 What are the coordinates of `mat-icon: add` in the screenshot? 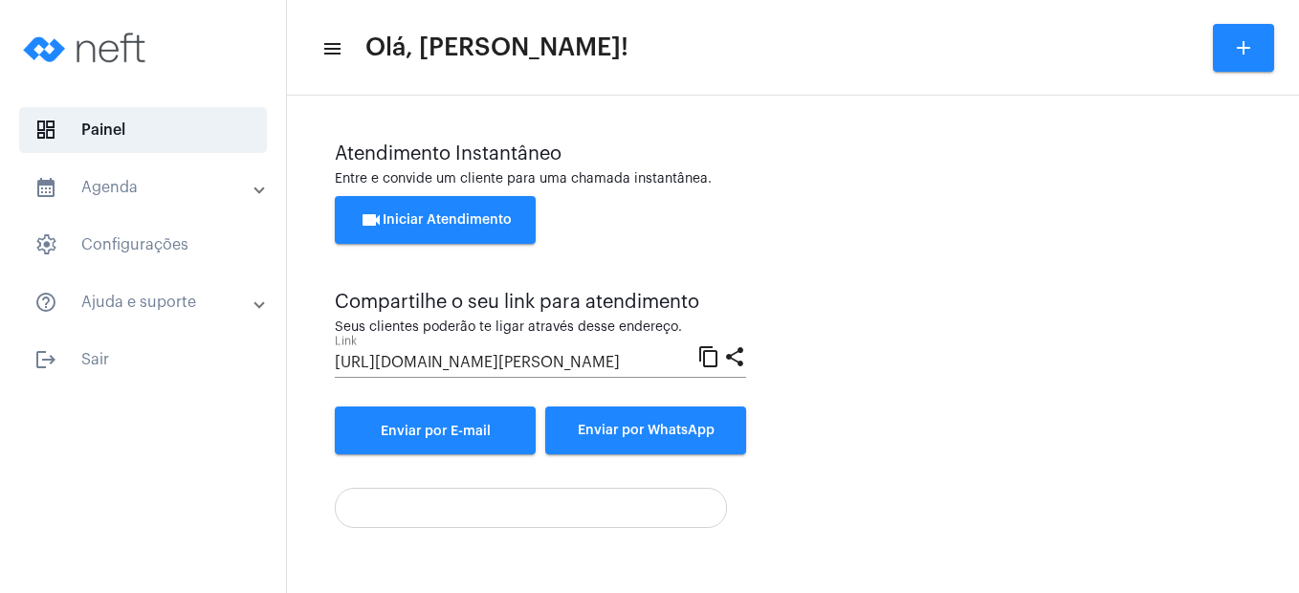 It's located at (1244, 48).